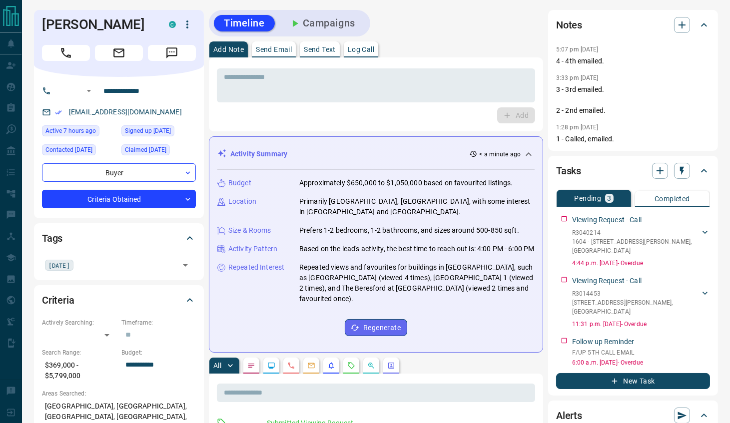 The height and width of the screenshot is (423, 730). Describe the element at coordinates (636, 294) in the screenshot. I see `p: R3014453` at that location.